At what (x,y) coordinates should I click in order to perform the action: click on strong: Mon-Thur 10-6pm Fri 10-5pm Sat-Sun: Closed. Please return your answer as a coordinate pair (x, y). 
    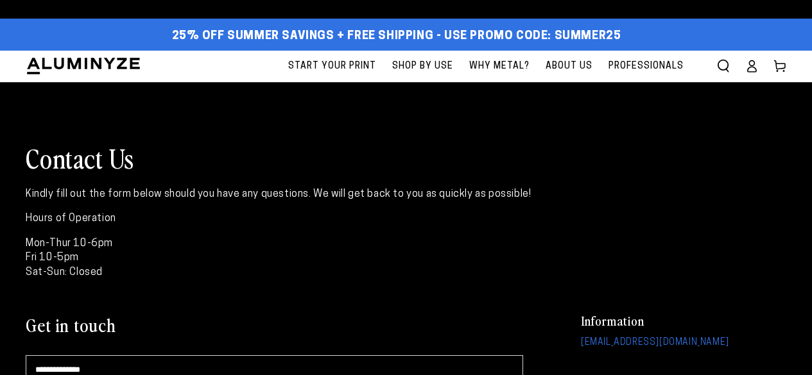
    Looking at the image, I should click on (69, 258).